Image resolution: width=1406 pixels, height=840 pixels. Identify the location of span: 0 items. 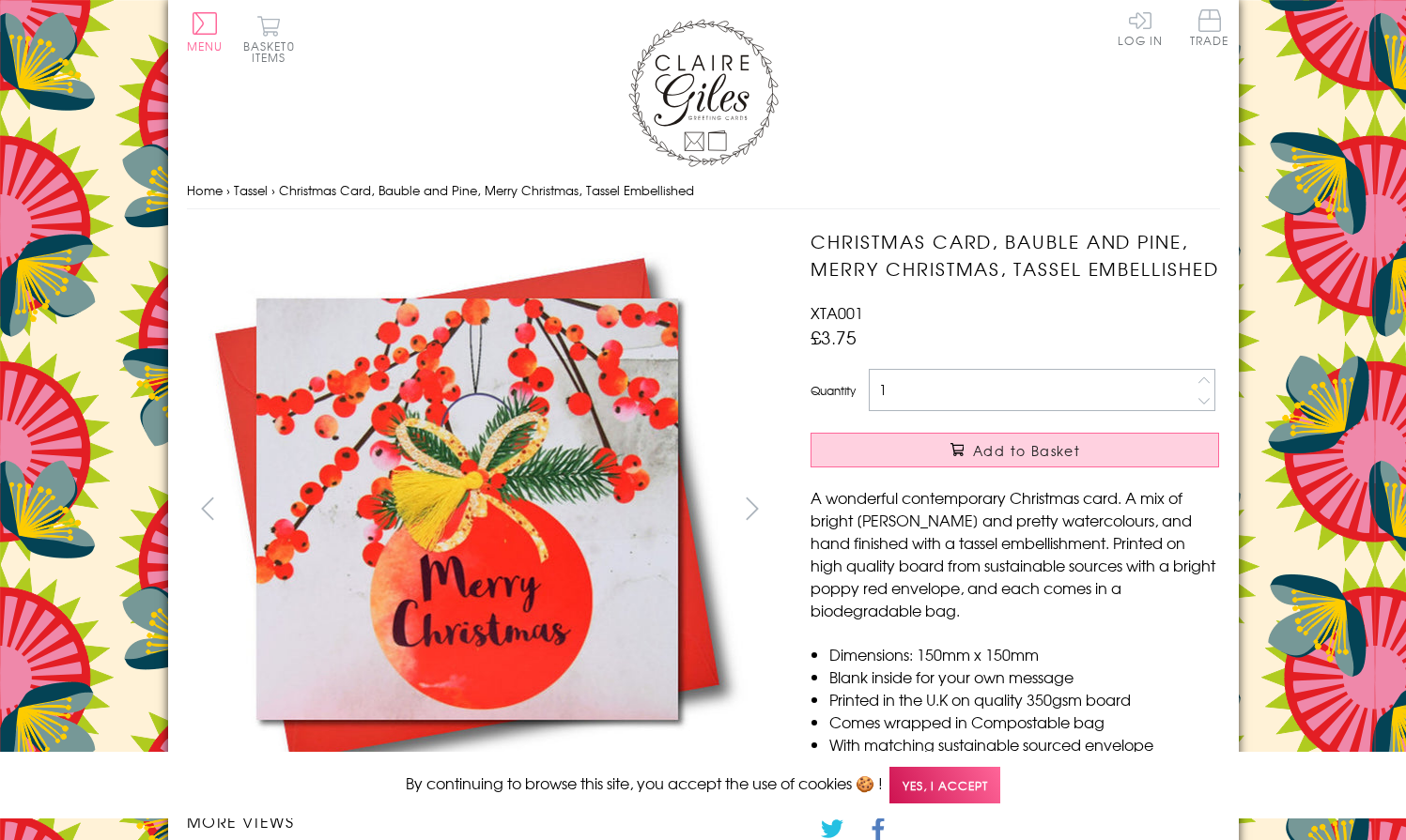
(273, 52).